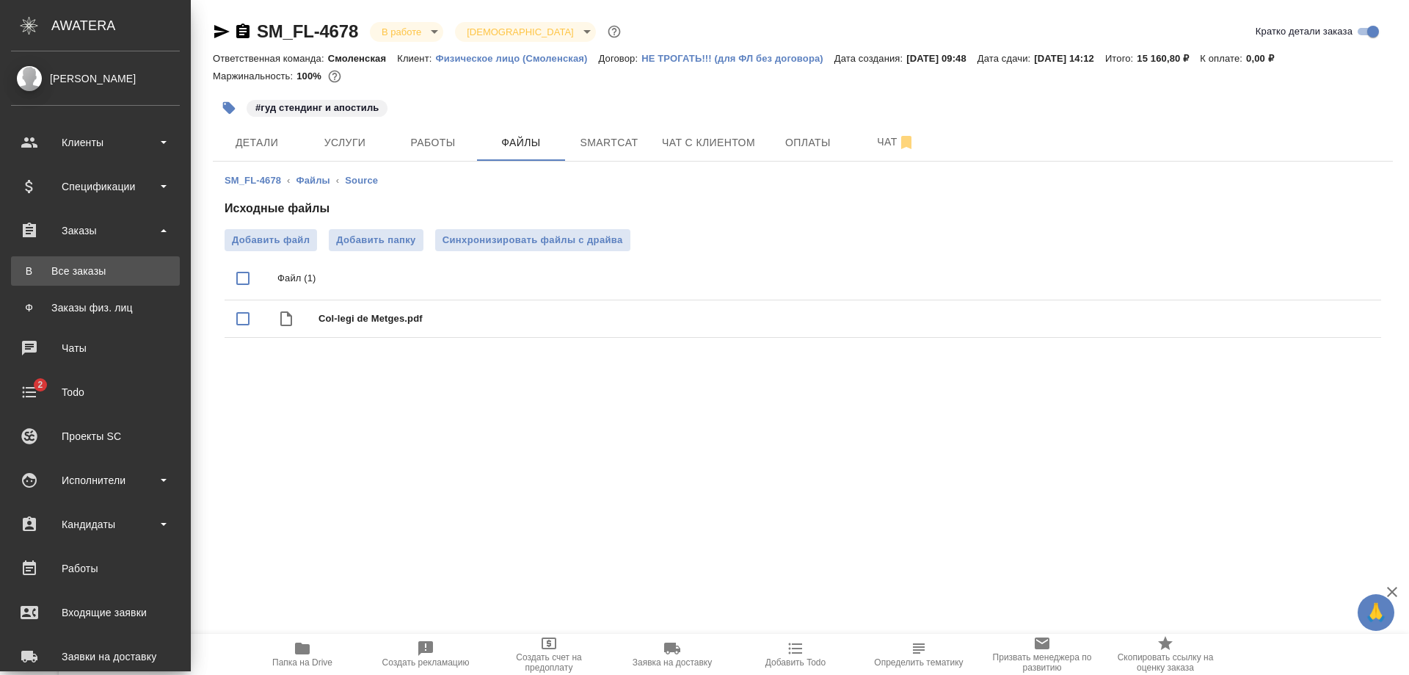 The height and width of the screenshot is (675, 1409). What do you see at coordinates (517, 57) in the screenshot?
I see `a: Физическое лицо (Смоленская)` at bounding box center [517, 57].